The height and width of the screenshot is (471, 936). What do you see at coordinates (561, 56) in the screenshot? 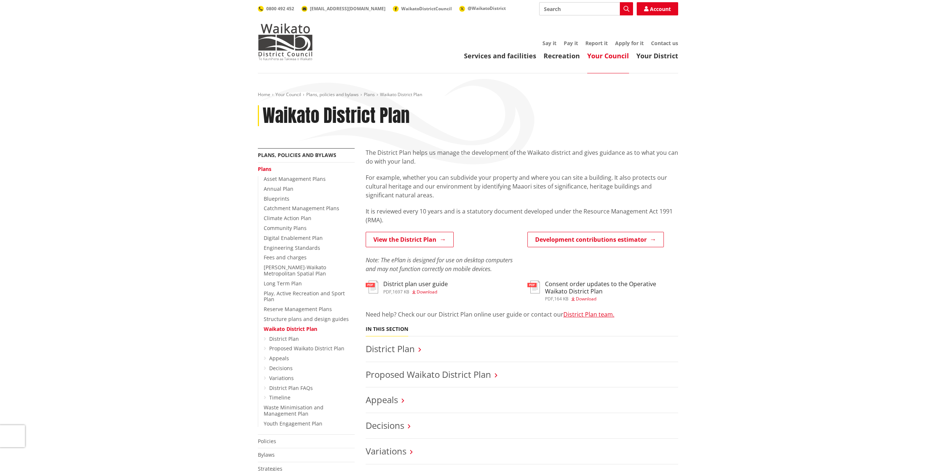
I see `a: Recreation` at bounding box center [561, 56].